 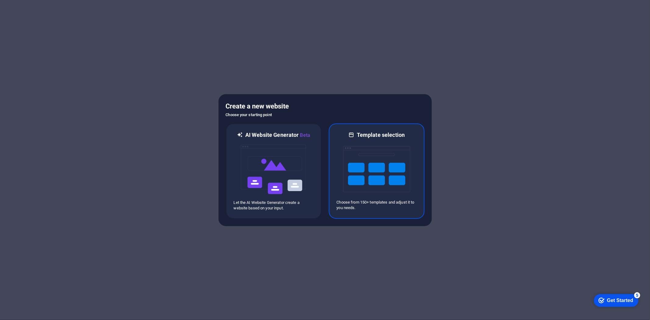 I want to click on h6: Choose your starting point, so click(x=325, y=115).